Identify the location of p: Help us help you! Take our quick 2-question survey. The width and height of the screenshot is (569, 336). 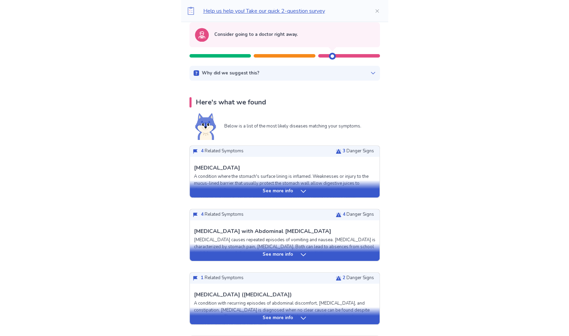
(283, 11).